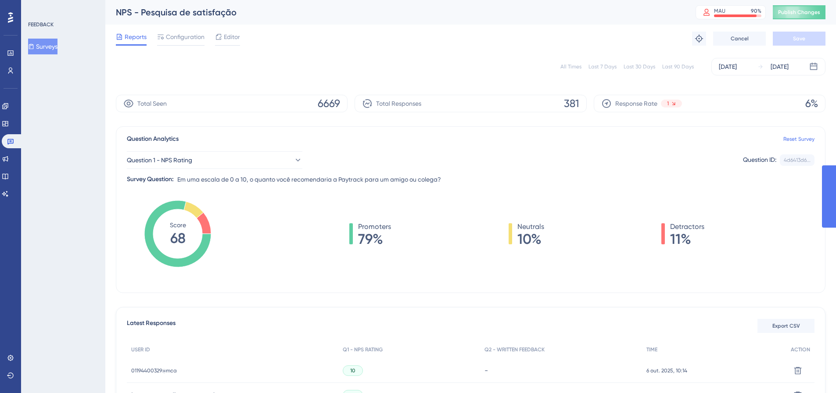 The width and height of the screenshot is (836, 393). I want to click on span: Q2 - WRITTEN FEEDBACK, so click(514, 350).